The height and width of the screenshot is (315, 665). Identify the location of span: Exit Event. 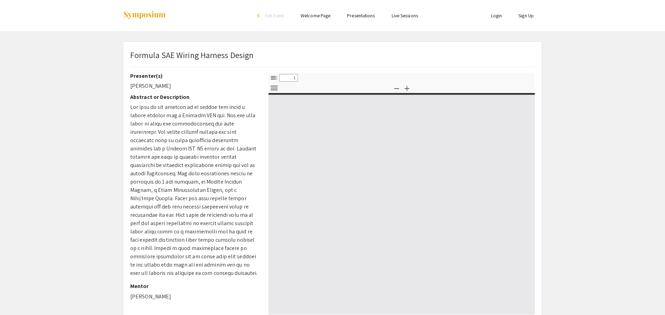
(274, 16).